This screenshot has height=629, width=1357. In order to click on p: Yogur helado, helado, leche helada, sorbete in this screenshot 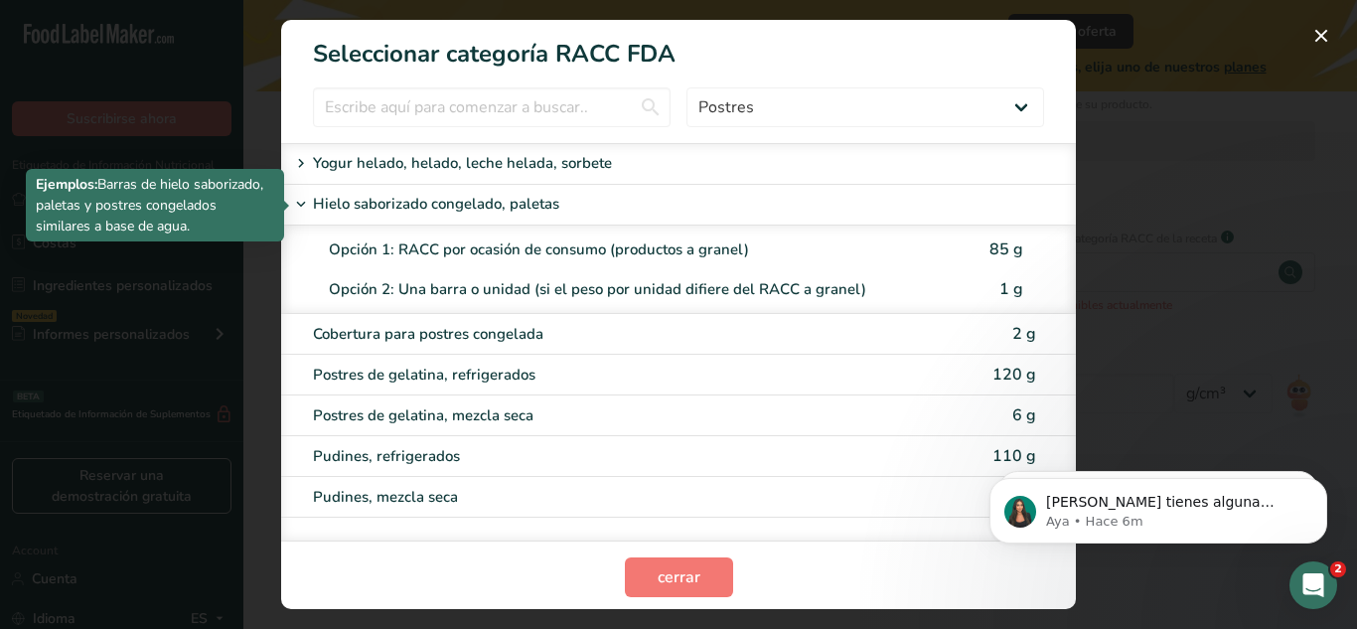, I will do `click(462, 164)`.